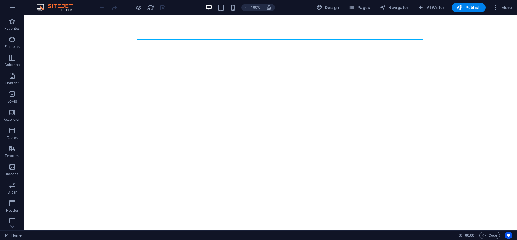 This screenshot has height=240, width=517. Describe the element at coordinates (12, 47) in the screenshot. I see `p: Elements` at that location.